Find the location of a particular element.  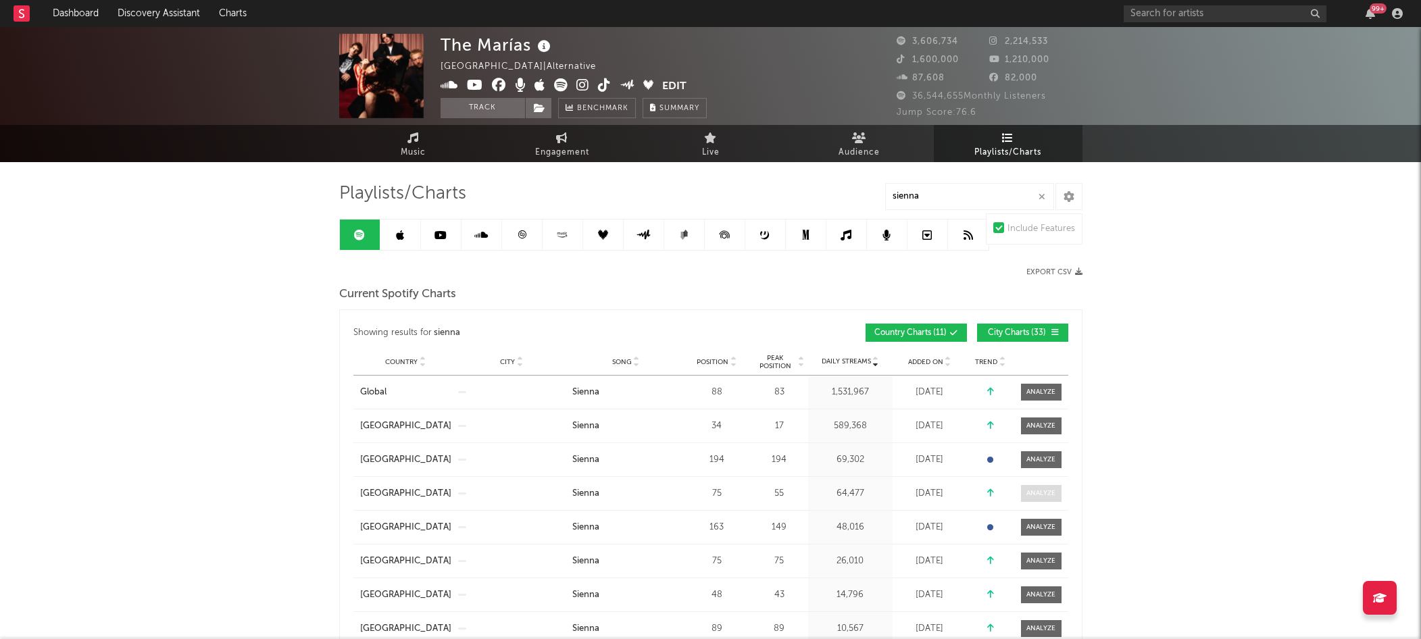

span: Music is located at coordinates (413, 153).